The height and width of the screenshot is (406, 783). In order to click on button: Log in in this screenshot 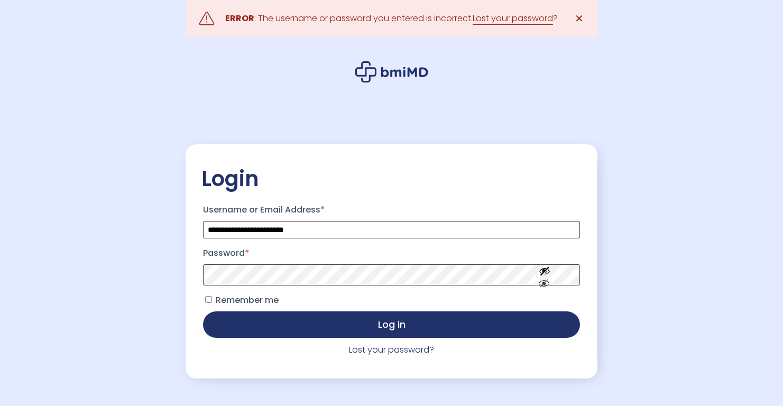, I will do `click(391, 325)`.